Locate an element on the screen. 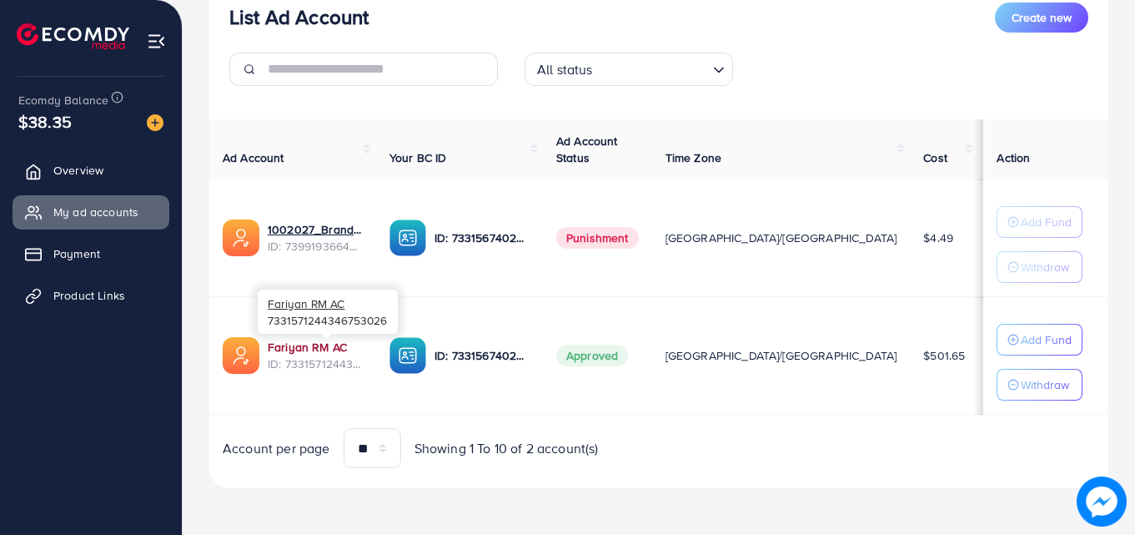 The height and width of the screenshot is (535, 1135). span: $38.35 is located at coordinates (45, 121).